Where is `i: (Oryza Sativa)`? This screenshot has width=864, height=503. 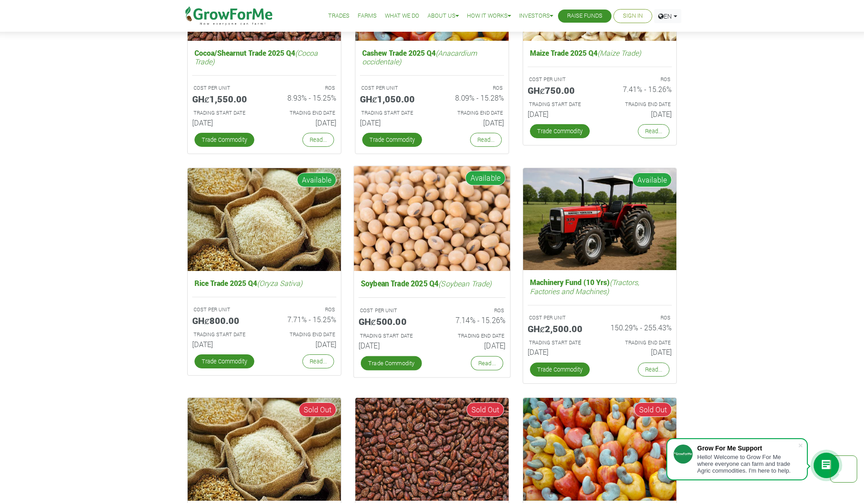 i: (Oryza Sativa) is located at coordinates (280, 283).